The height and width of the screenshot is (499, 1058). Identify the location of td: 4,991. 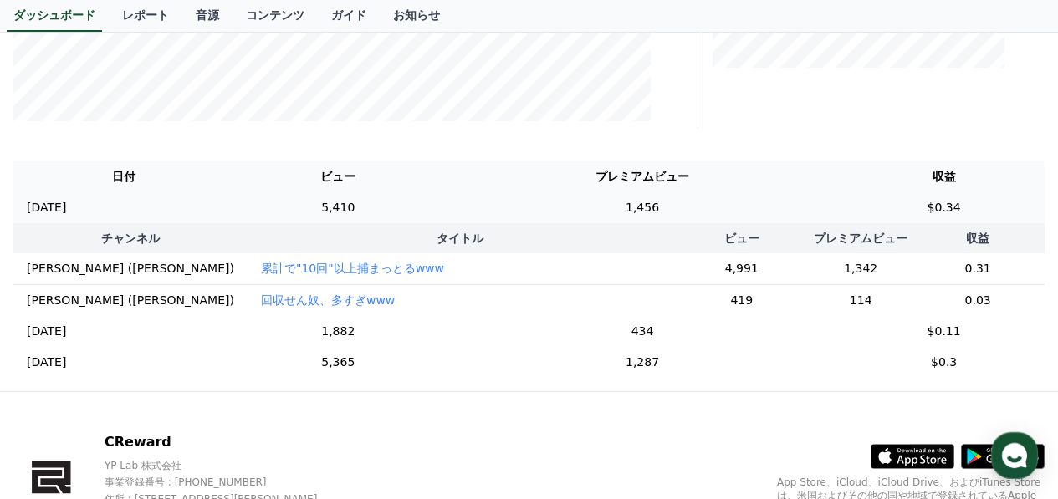
(741, 269).